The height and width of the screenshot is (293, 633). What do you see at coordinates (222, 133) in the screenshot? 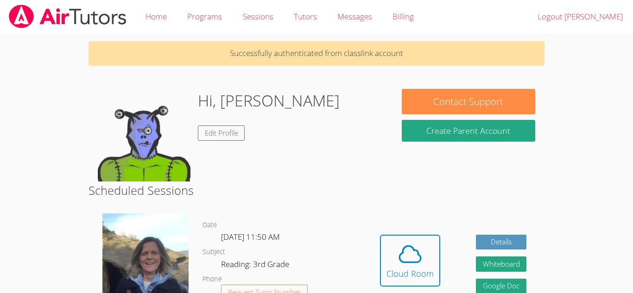
I see `a: Edit Profile` at bounding box center [222, 133].